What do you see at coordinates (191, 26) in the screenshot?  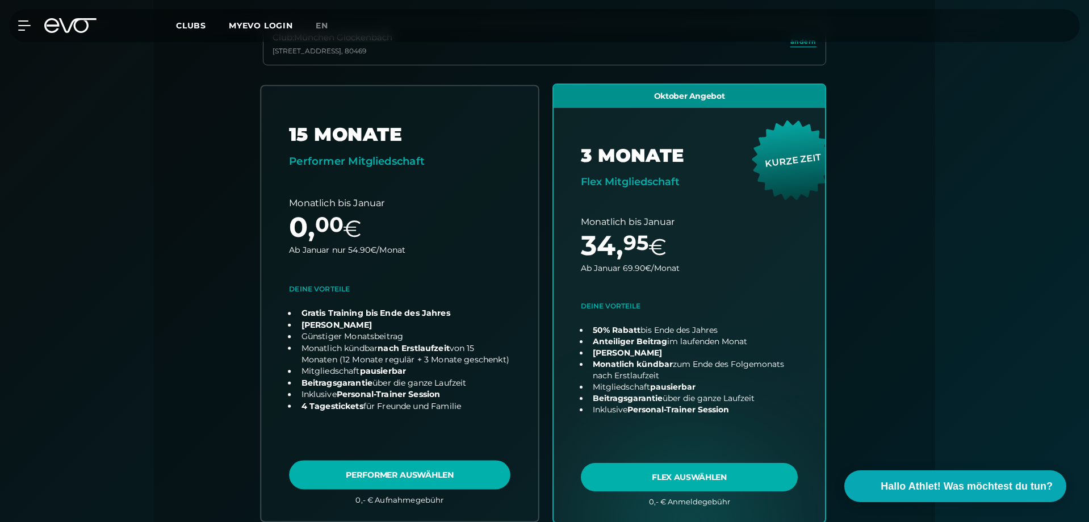 I see `span: Clubs` at bounding box center [191, 26].